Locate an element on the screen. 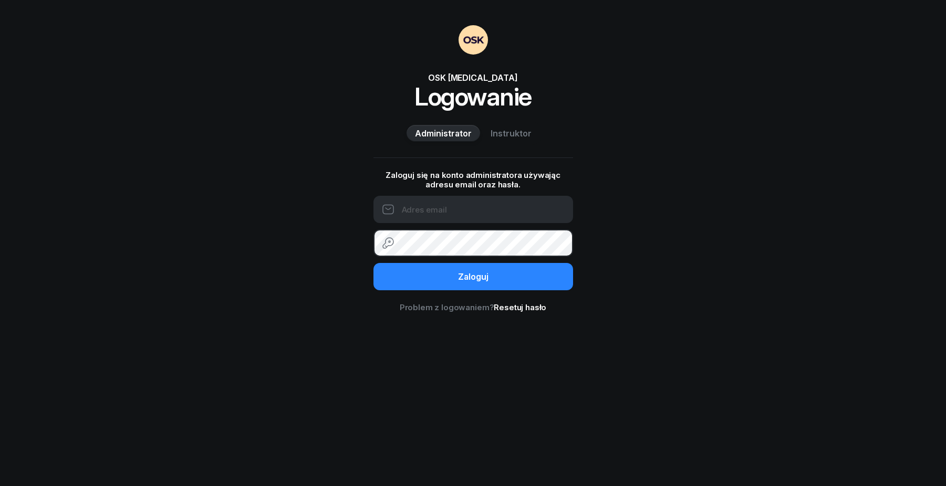  p: Zaloguj się na konto administratora używając adresu email oraz hasła. is located at coordinates (473, 180).